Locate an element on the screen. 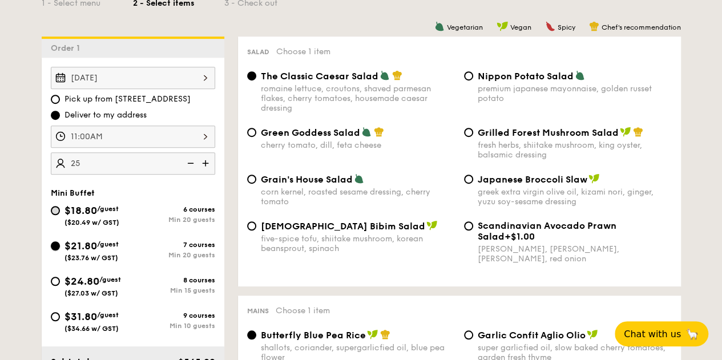  span: $21.80 is located at coordinates (80, 246).